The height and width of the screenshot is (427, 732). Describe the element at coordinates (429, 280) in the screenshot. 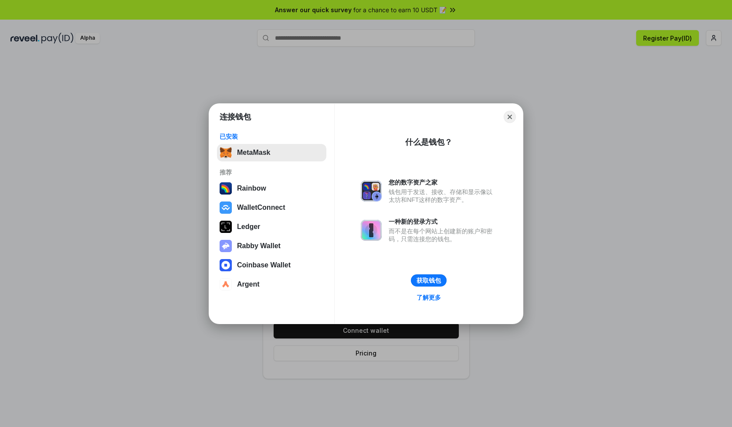

I see `div: 获取钱包` at that location.